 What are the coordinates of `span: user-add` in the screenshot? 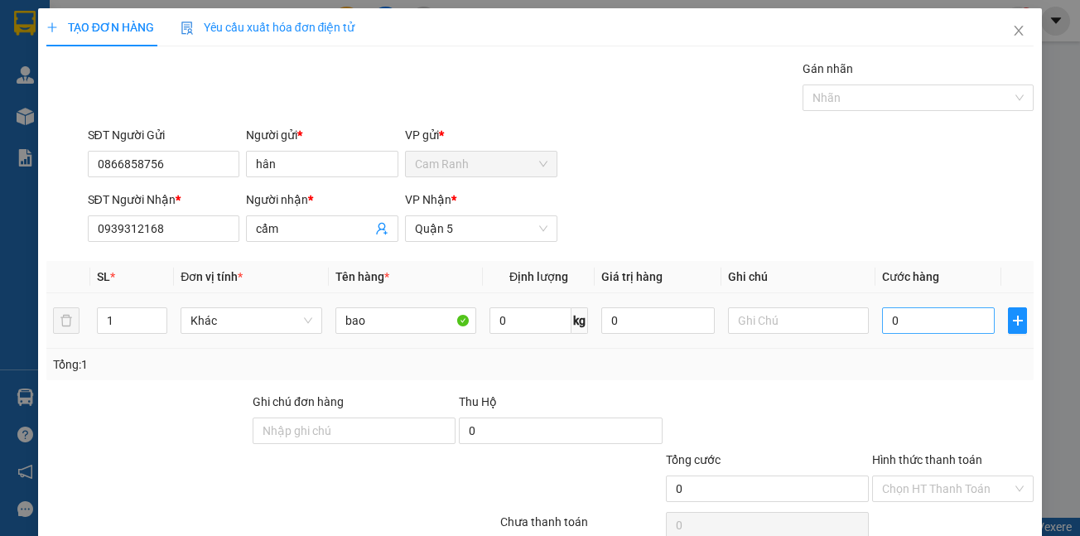 It's located at (382, 229).